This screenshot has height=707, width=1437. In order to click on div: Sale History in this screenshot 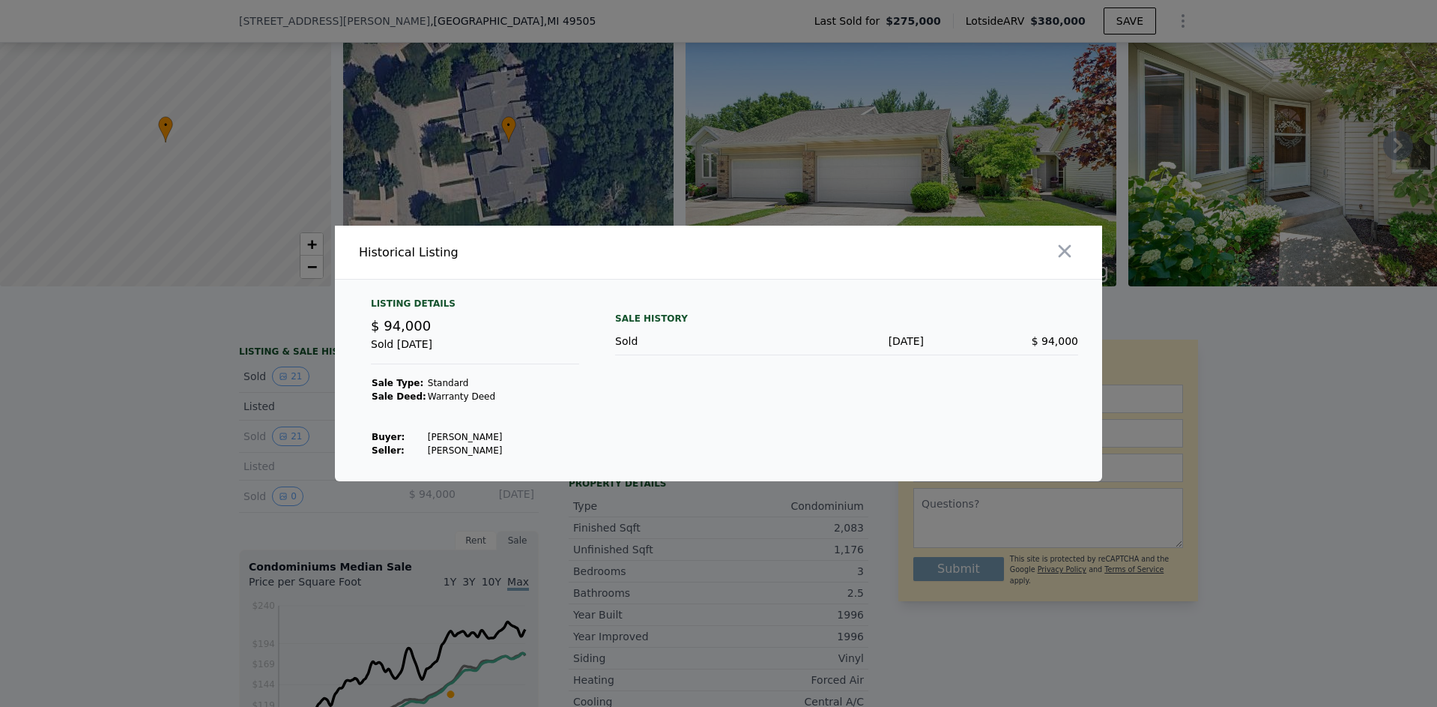, I will do `click(847, 319)`.